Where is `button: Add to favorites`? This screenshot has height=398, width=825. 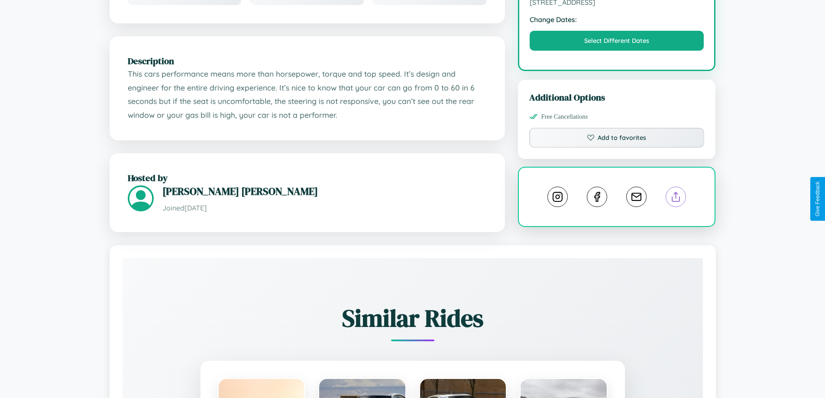
button: Add to favorites is located at coordinates (616, 138).